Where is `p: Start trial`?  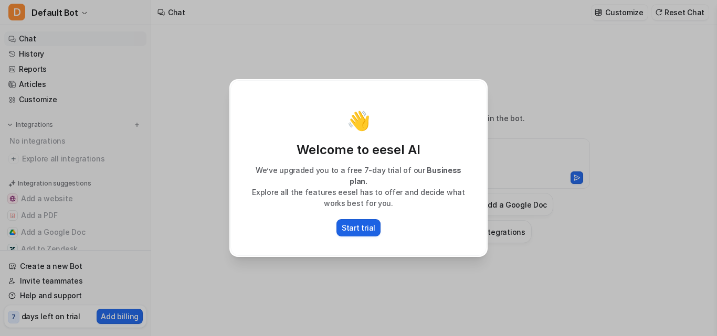
p: Start trial is located at coordinates (358, 228).